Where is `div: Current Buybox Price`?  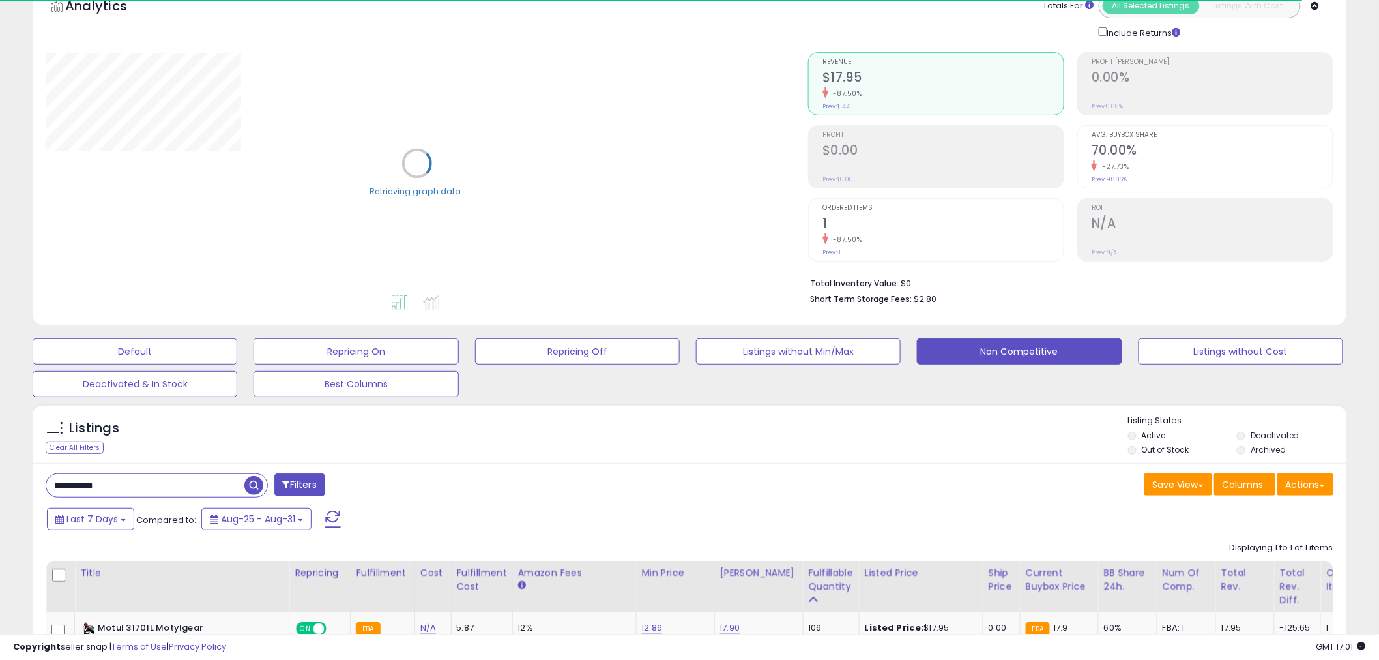
div: Current Buybox Price is located at coordinates (1059, 580).